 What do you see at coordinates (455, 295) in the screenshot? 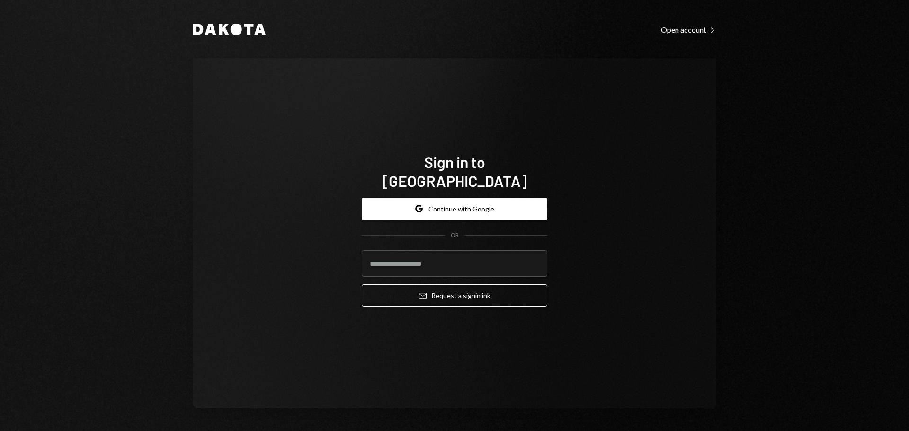
I see `button: Request a signinlink` at bounding box center [455, 295].